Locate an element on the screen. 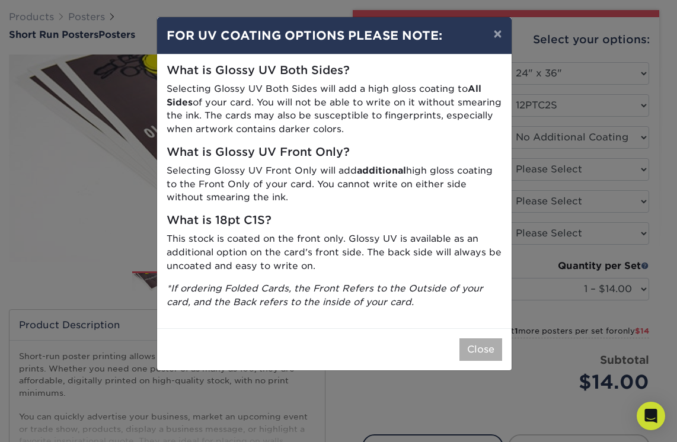 The height and width of the screenshot is (442, 677). p: This stock is coated on the front only. Glossy UV is available as an additional option on the car... is located at coordinates (334, 253).